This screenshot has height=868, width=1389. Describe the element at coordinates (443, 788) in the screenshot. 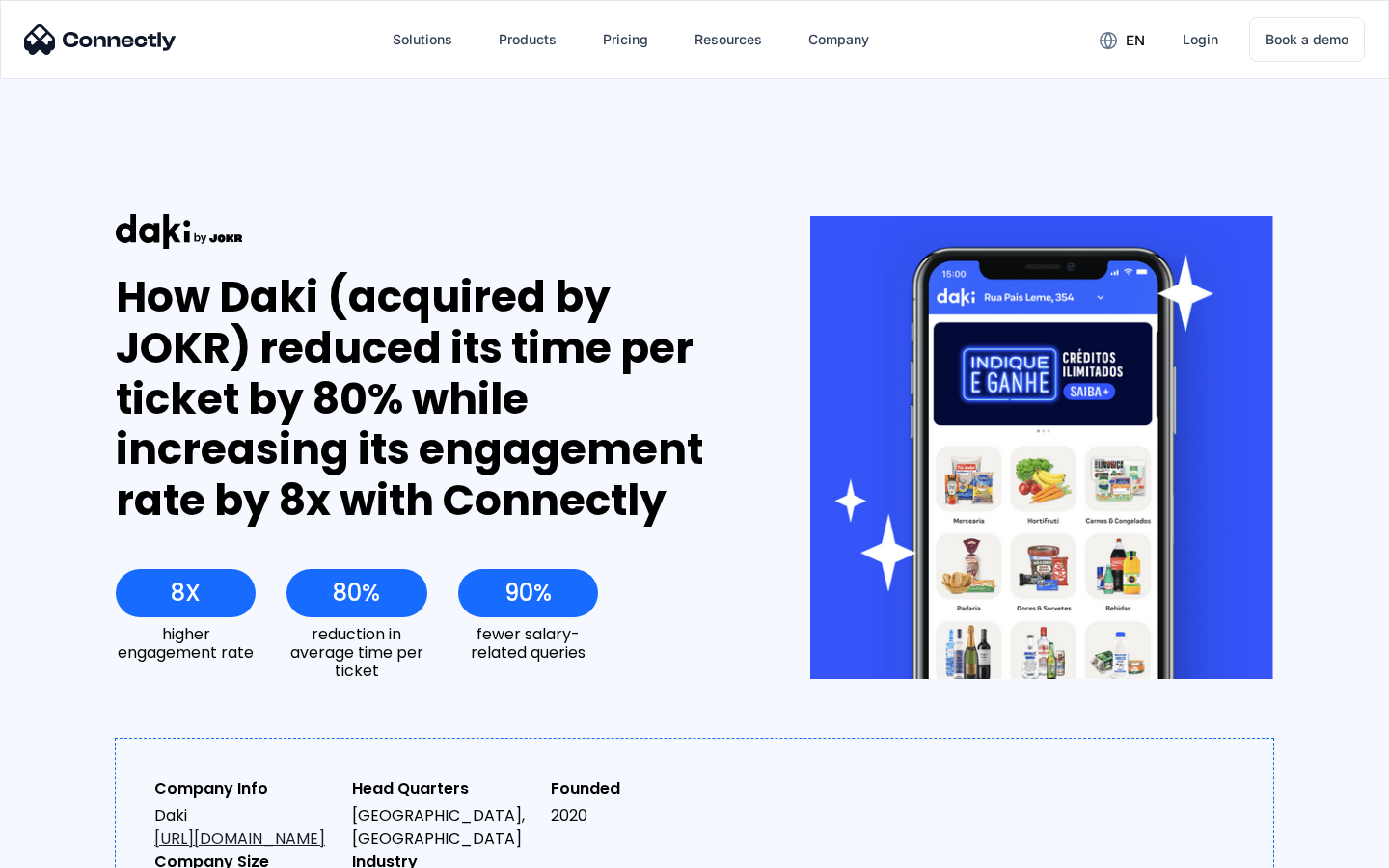

I see `div: Head Quarters` at that location.